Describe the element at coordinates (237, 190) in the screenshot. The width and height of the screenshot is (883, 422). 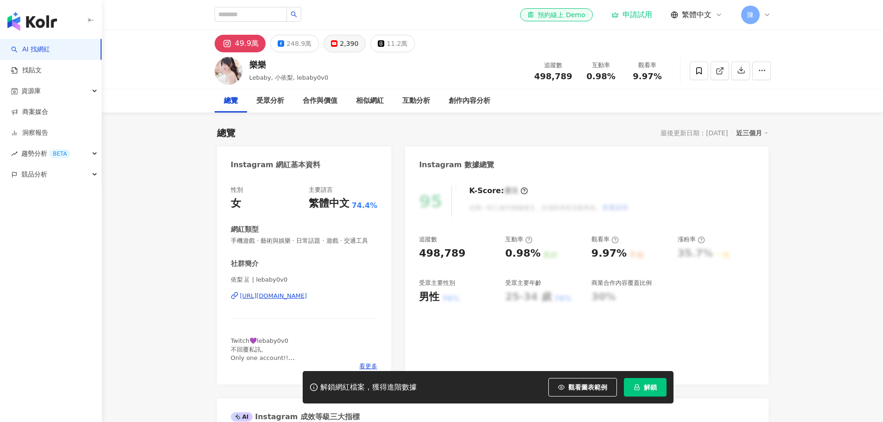
I see `div: 性別` at that location.